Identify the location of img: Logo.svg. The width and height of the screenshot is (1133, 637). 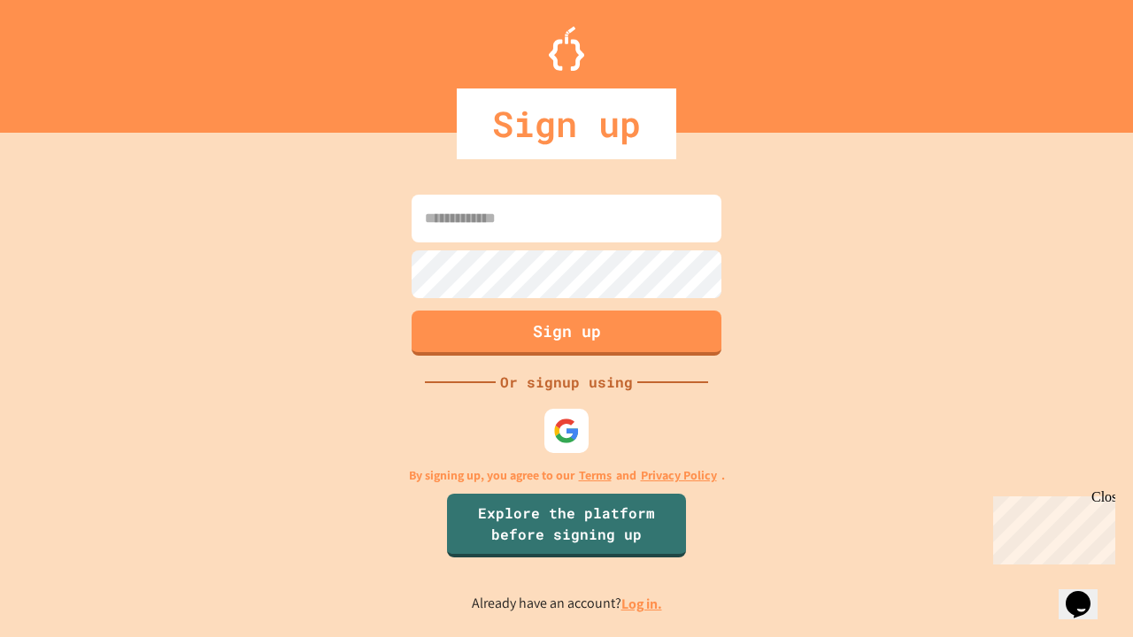
(566, 49).